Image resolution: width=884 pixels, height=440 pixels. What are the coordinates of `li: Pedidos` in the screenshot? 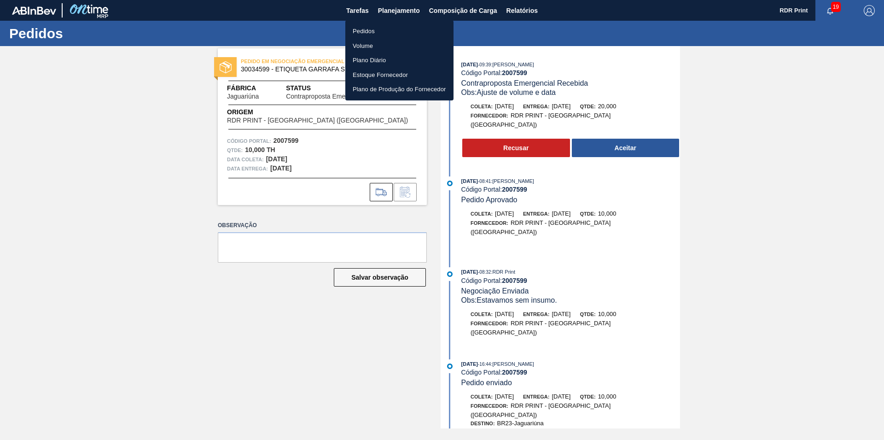 It's located at (399, 31).